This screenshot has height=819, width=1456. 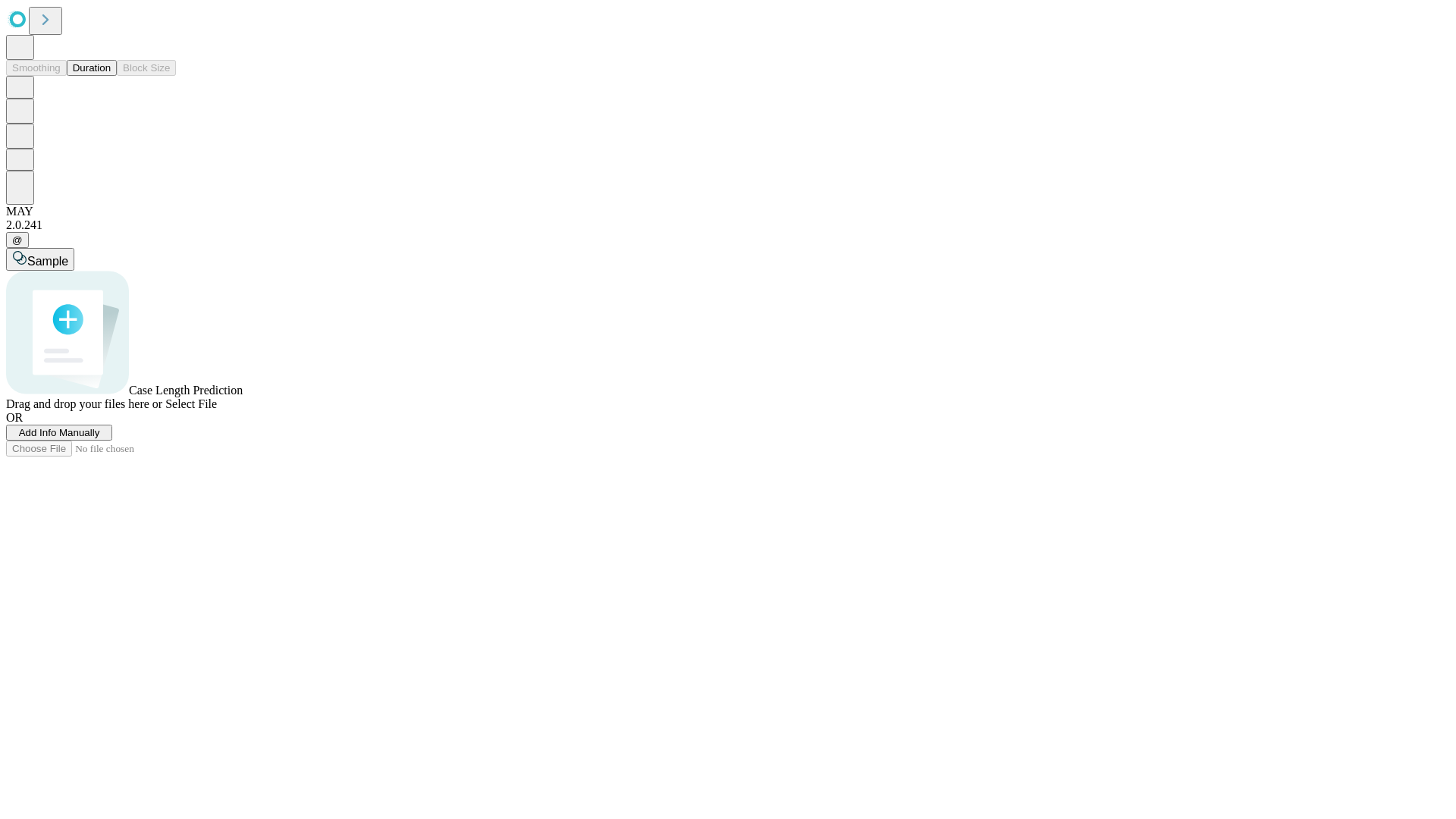 I want to click on div: MAY, so click(x=728, y=211).